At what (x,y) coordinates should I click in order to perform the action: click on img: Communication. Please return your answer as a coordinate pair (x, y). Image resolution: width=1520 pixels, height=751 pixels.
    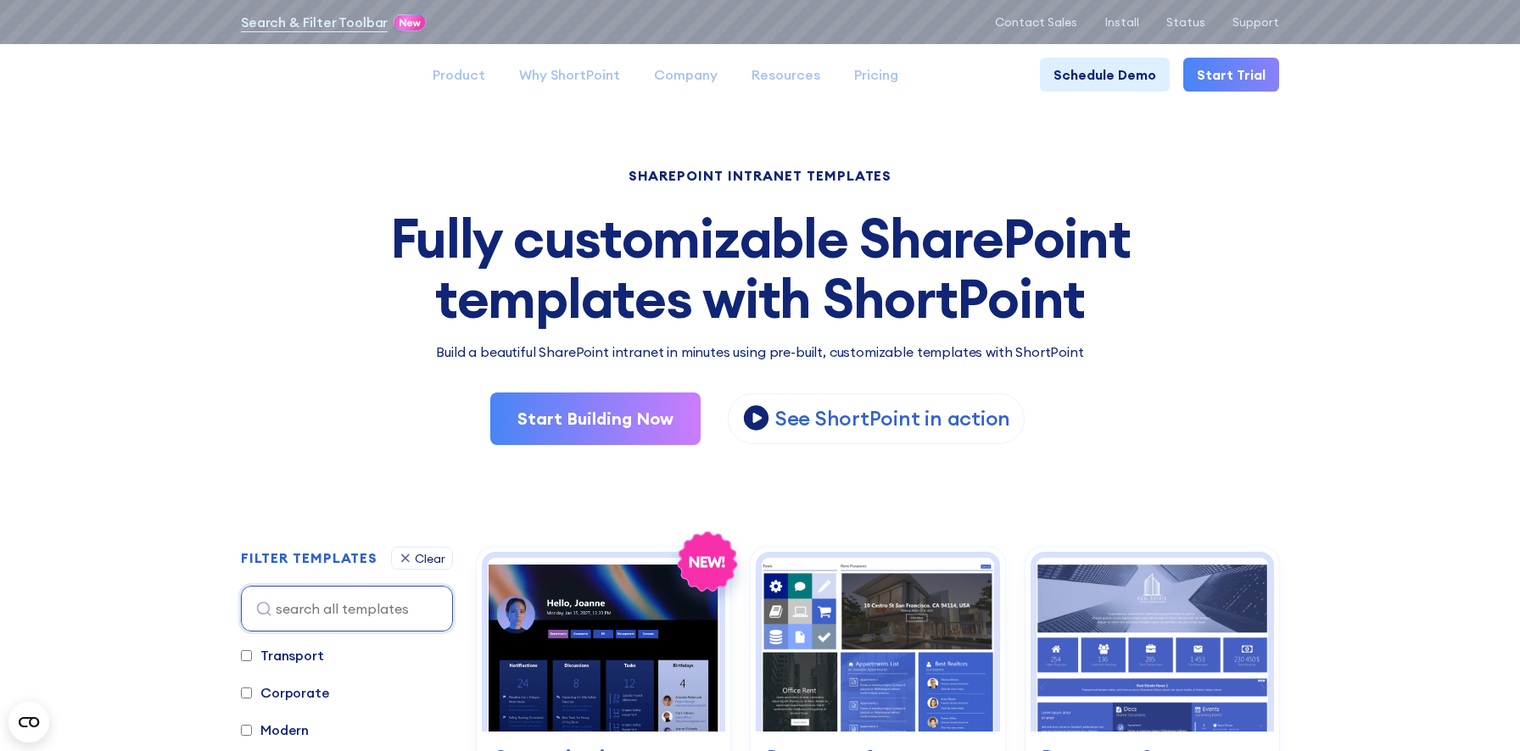
    Looking at the image, I should click on (603, 645).